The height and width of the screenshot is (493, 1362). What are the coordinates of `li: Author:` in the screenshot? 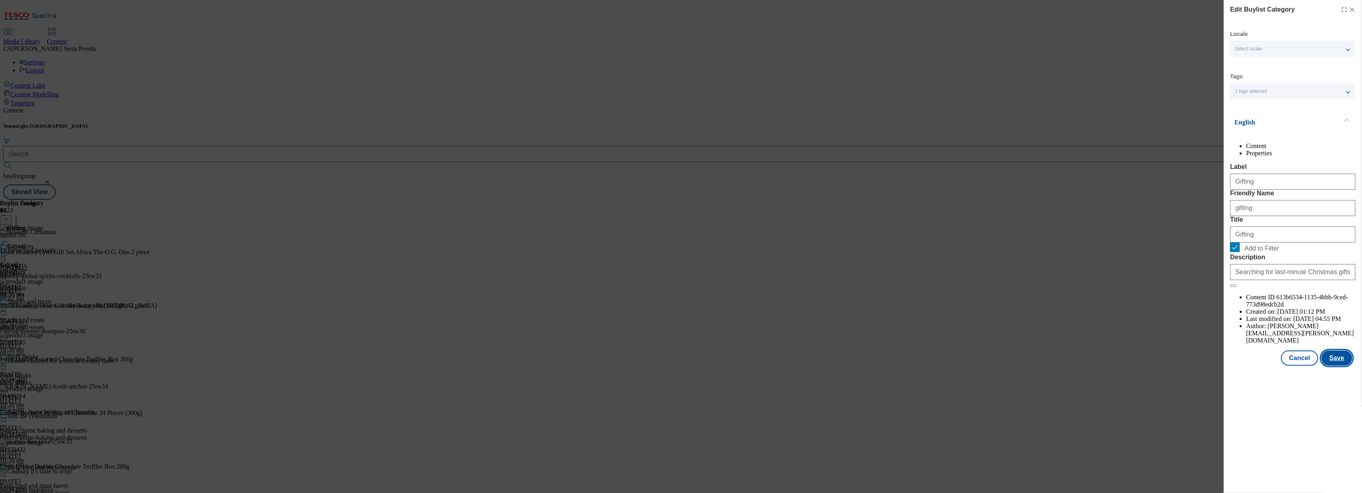 It's located at (1301, 333).